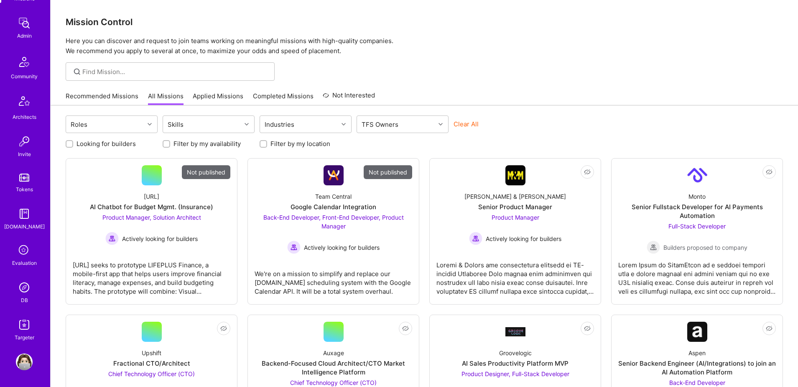  I want to click on div: Admin, so click(24, 36).